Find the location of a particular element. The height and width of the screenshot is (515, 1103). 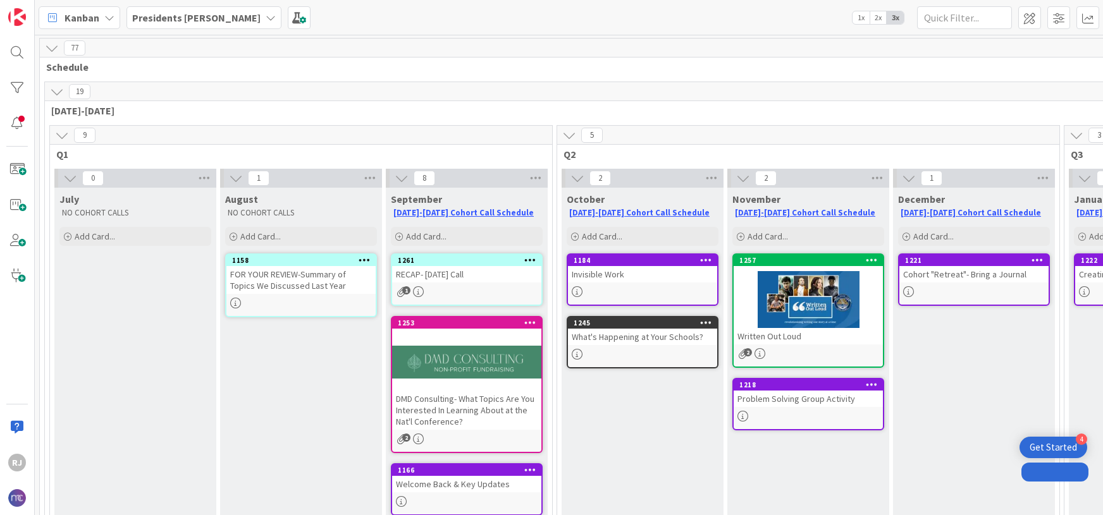

div: 1158FOR YOUR REVIEW-Summary of Topics We Discussed Last Year is located at coordinates (301, 274).